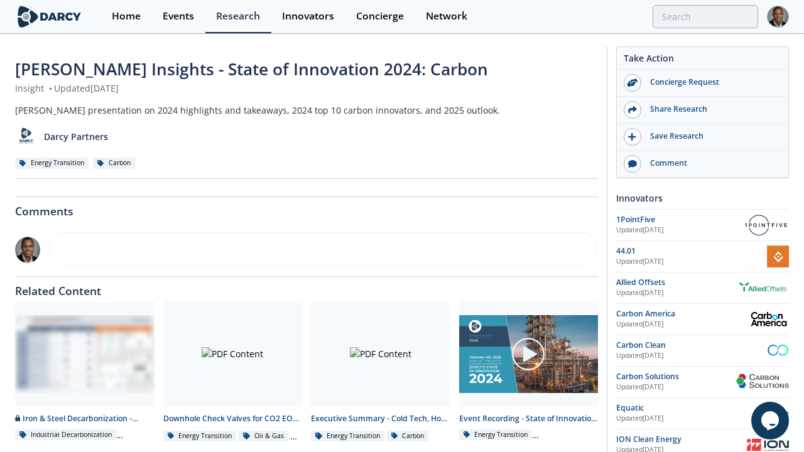  I want to click on img: 1PointFive, so click(766, 225).